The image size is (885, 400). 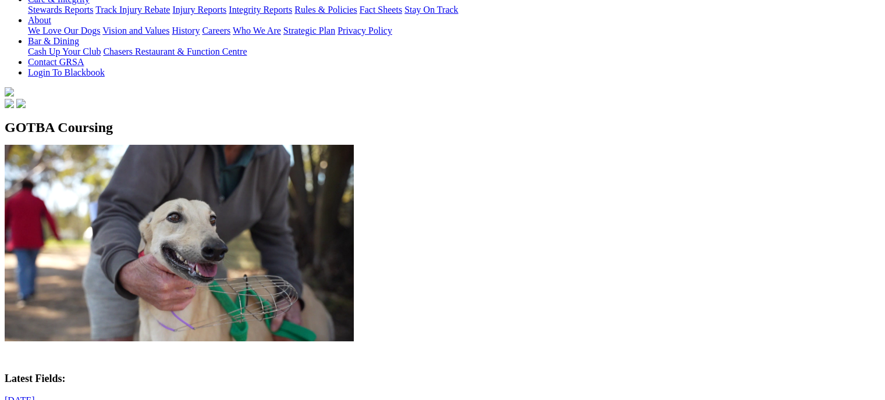 What do you see at coordinates (365, 30) in the screenshot?
I see `a: Privacy Policy` at bounding box center [365, 30].